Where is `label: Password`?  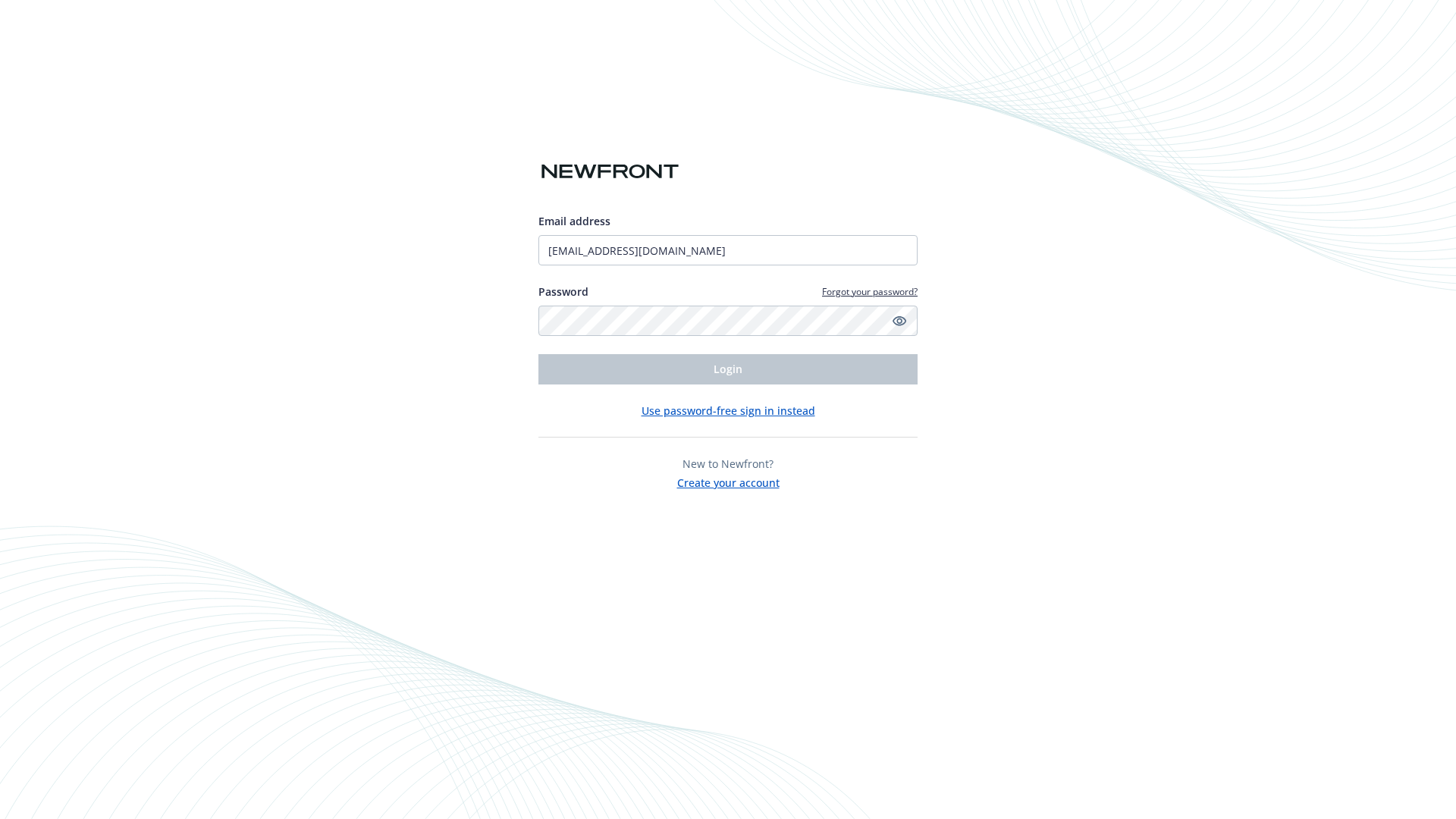 label: Password is located at coordinates (563, 292).